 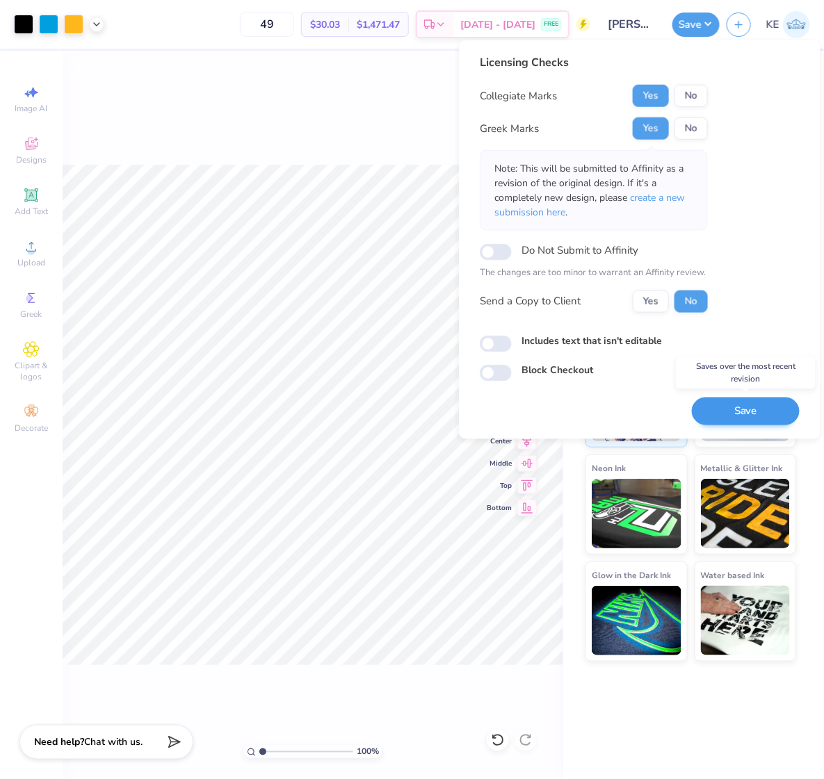 I want to click on span: Image AI, so click(x=31, y=108).